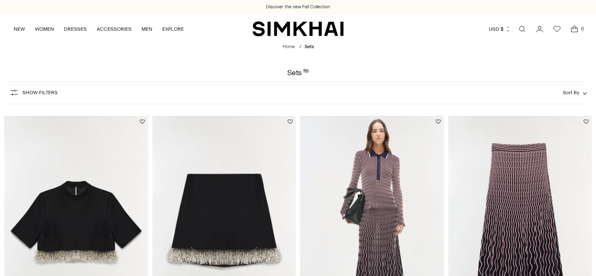 The image size is (596, 276). Describe the element at coordinates (499, 29) in the screenshot. I see `button: USD $` at that location.